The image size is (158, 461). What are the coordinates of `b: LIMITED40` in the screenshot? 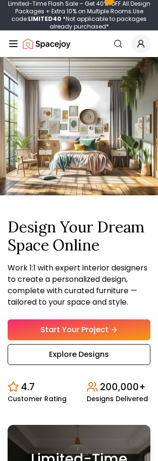 It's located at (45, 19).